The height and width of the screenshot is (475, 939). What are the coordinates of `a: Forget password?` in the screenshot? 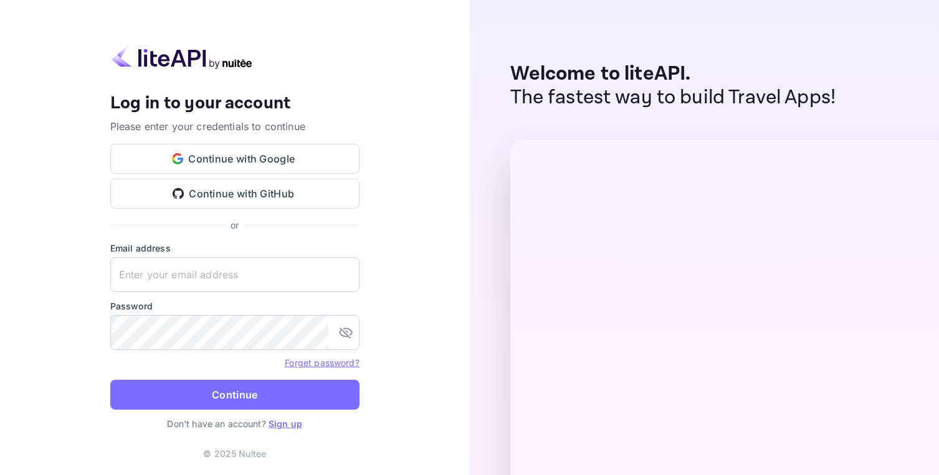 It's located at (322, 363).